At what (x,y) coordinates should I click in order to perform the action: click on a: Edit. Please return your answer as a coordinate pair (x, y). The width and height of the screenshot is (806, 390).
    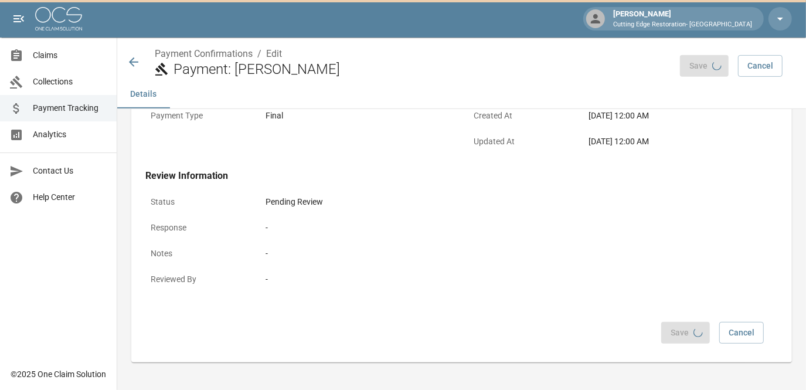
    Looking at the image, I should click on (274, 53).